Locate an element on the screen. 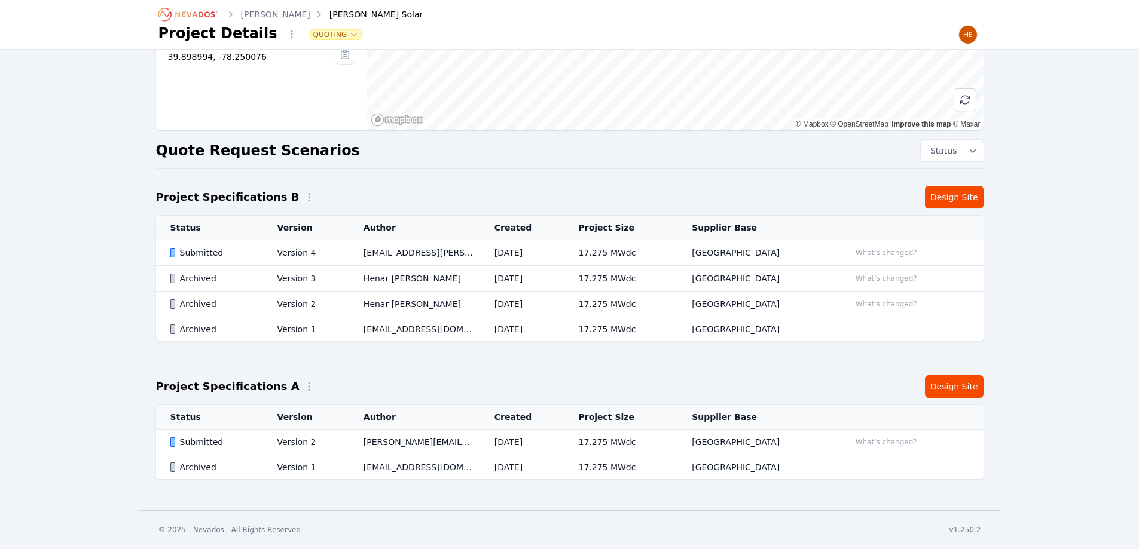 The image size is (1139, 549). span: Status is located at coordinates (941, 151).